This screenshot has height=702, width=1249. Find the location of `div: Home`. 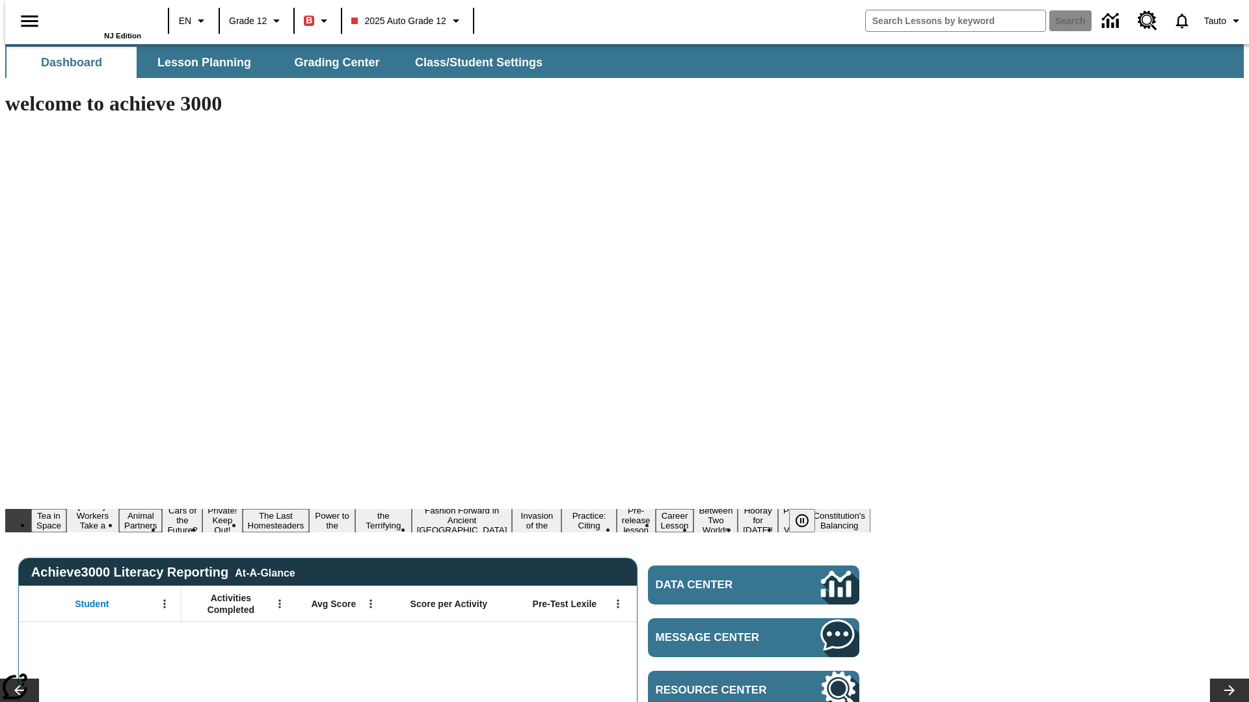

div: Home is located at coordinates (99, 22).